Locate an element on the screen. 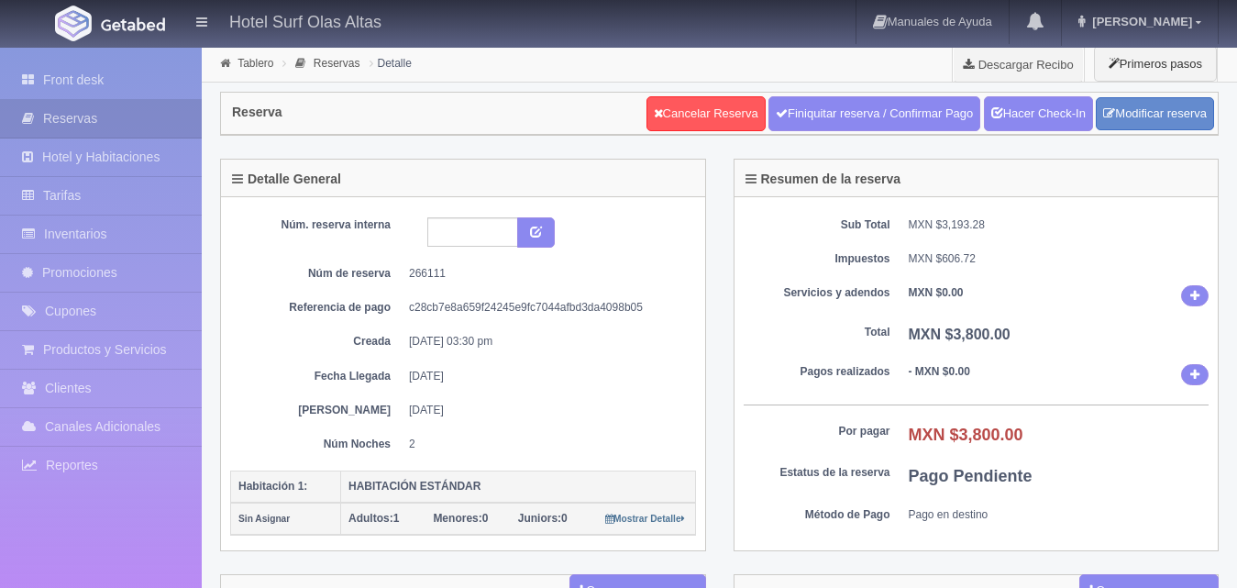 This screenshot has height=588, width=1237. strong: Menores: is located at coordinates (457, 518).